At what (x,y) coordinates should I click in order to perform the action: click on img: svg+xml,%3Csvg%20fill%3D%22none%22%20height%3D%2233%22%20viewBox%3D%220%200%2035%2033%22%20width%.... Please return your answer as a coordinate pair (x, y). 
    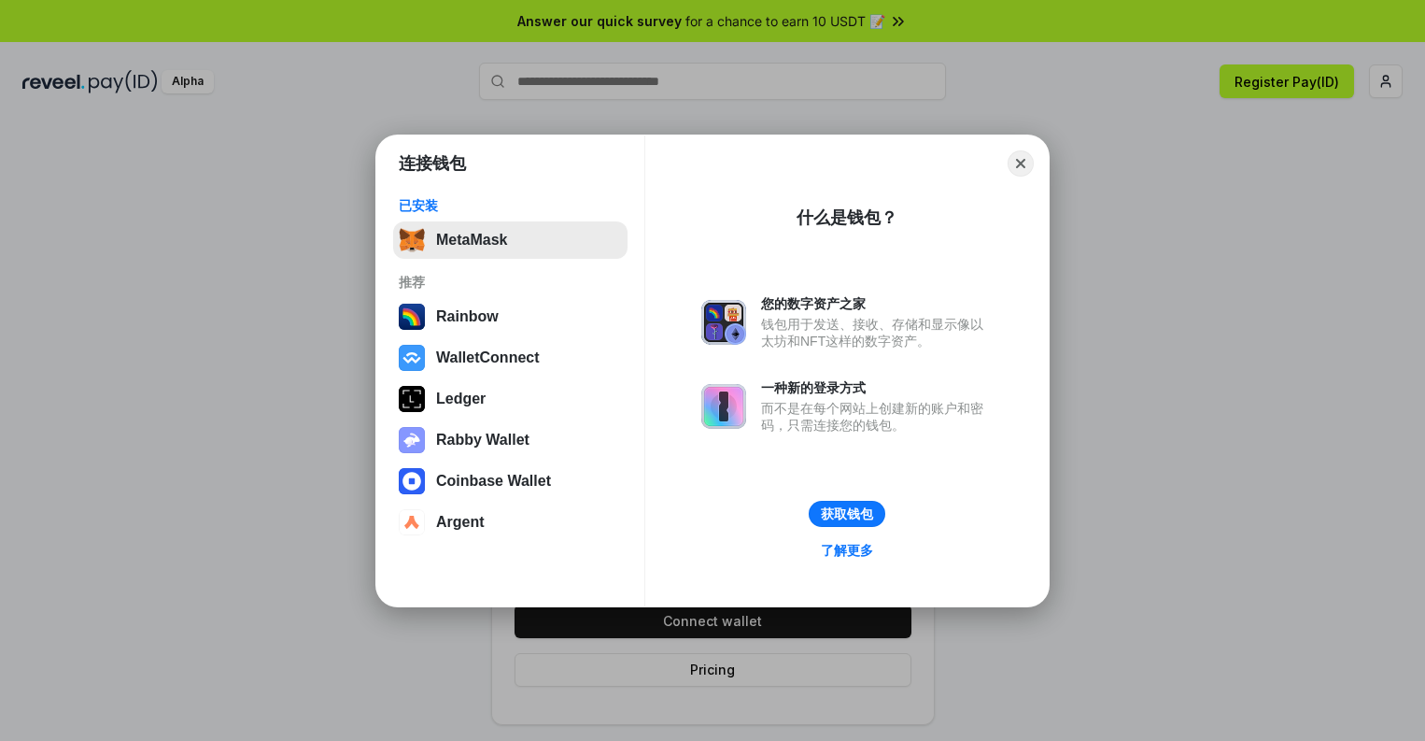
    Looking at the image, I should click on (412, 240).